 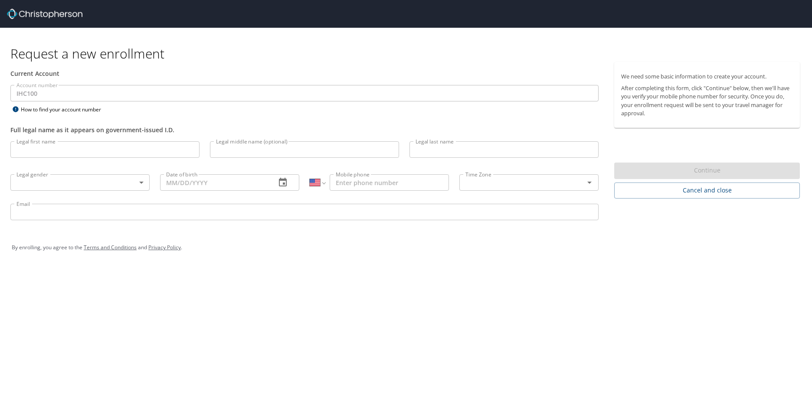 What do you see at coordinates (707, 101) in the screenshot?
I see `p: After completing this form, click "Continue" below, then we'll have you verify your mobile phone ...` at bounding box center [707, 101].